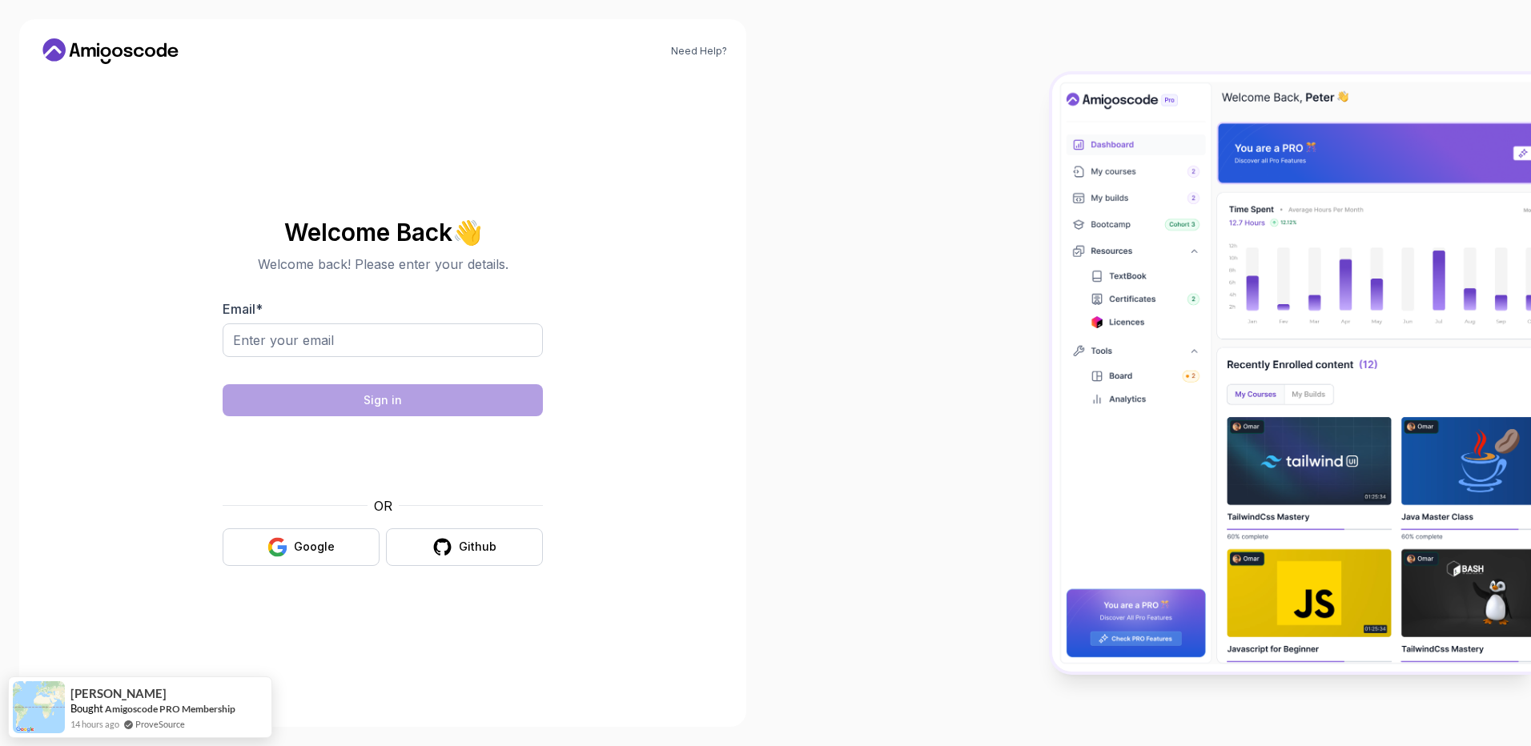 This screenshot has height=746, width=1531. What do you see at coordinates (160, 724) in the screenshot?
I see `a: ProveSource` at bounding box center [160, 724].